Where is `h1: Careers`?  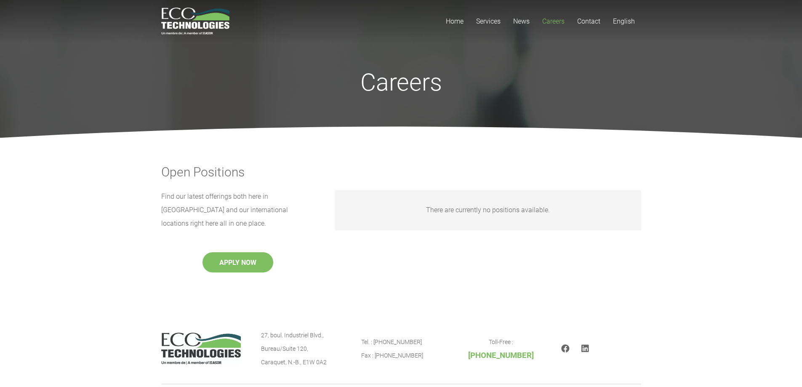
h1: Careers is located at coordinates (401, 83).